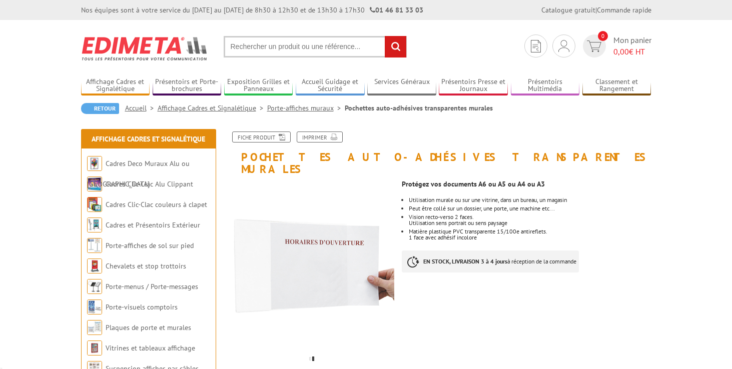 This screenshot has height=369, width=732. Describe the element at coordinates (315, 47) in the screenshot. I see `input: Rechercher un produit ou une référence...` at that location.